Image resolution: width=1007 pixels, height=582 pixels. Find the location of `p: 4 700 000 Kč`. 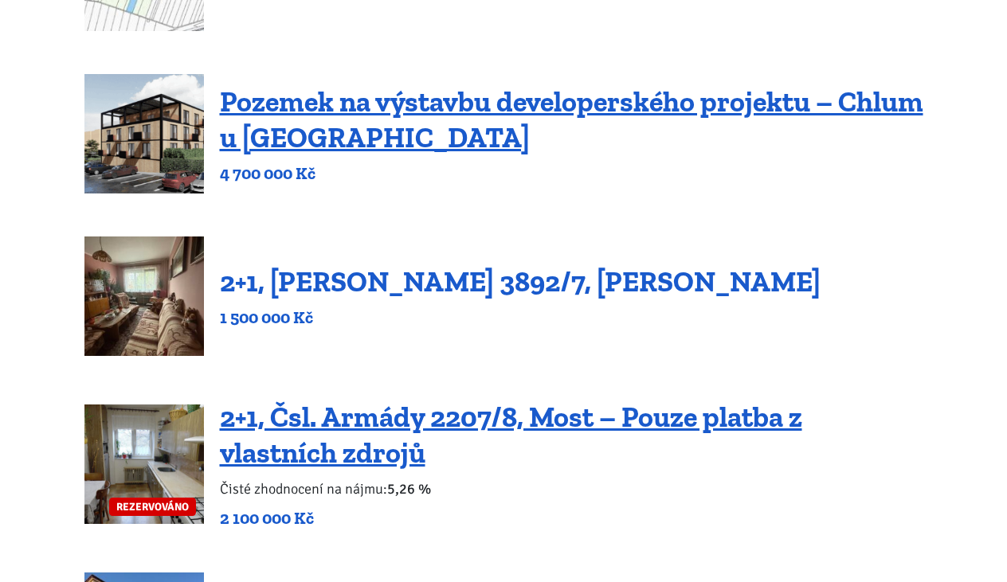

p: 4 700 000 Kč is located at coordinates (571, 174).